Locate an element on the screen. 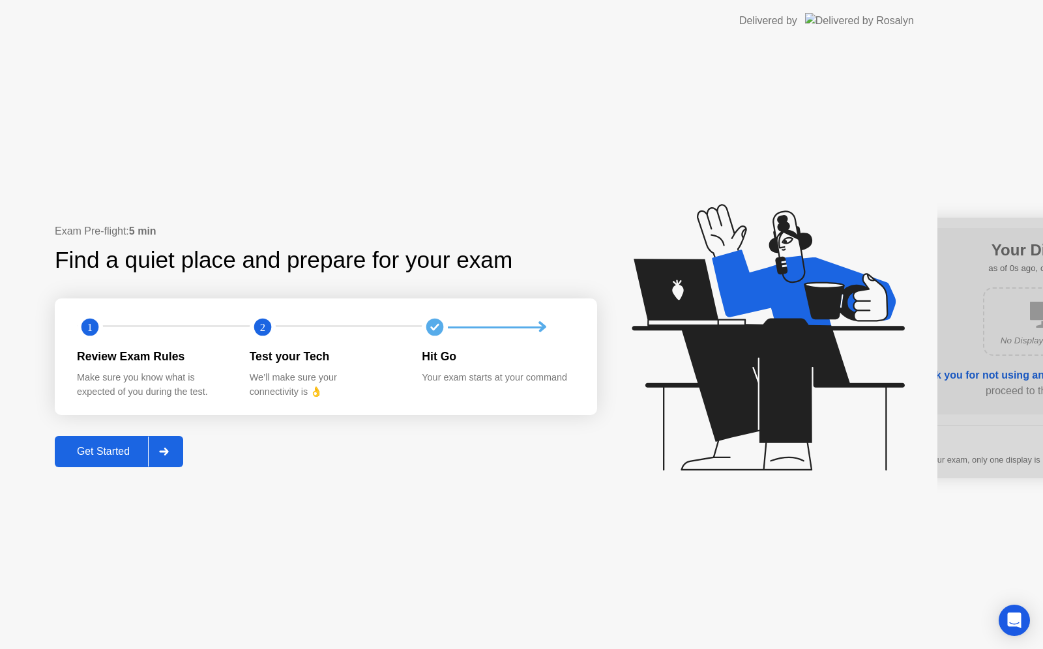  div: Make sure you know what is expected of you during the test. is located at coordinates (153, 385).